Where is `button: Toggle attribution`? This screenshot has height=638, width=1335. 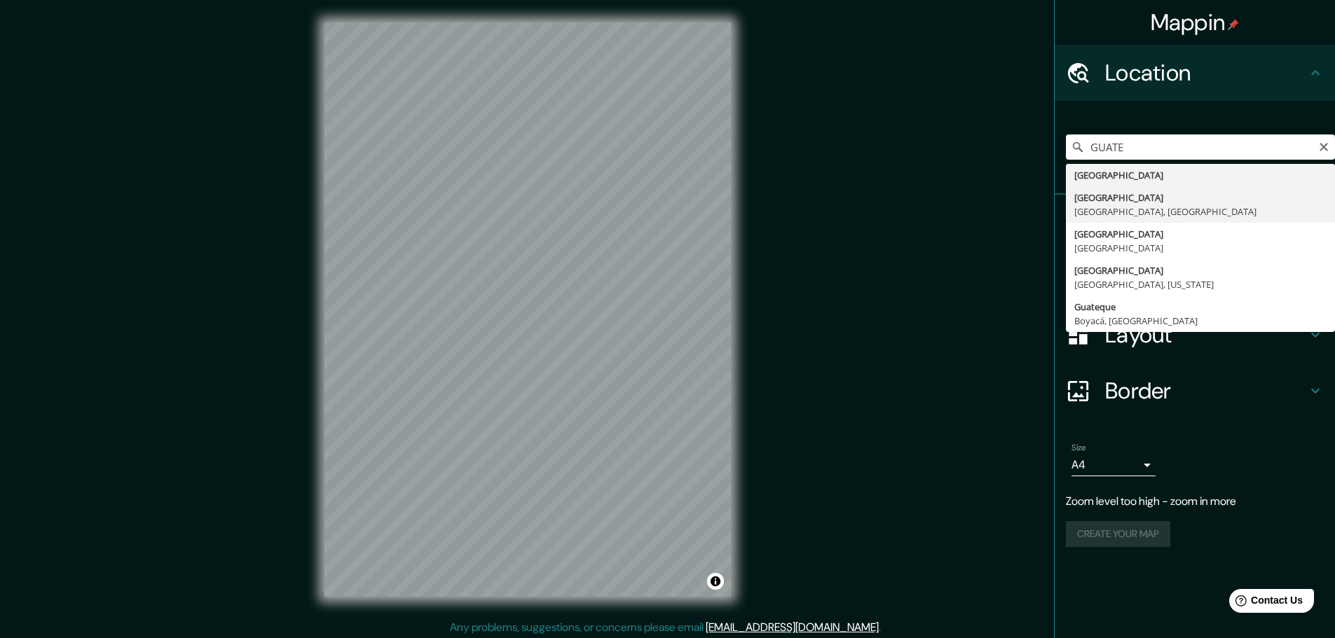 button: Toggle attribution is located at coordinates (716, 582).